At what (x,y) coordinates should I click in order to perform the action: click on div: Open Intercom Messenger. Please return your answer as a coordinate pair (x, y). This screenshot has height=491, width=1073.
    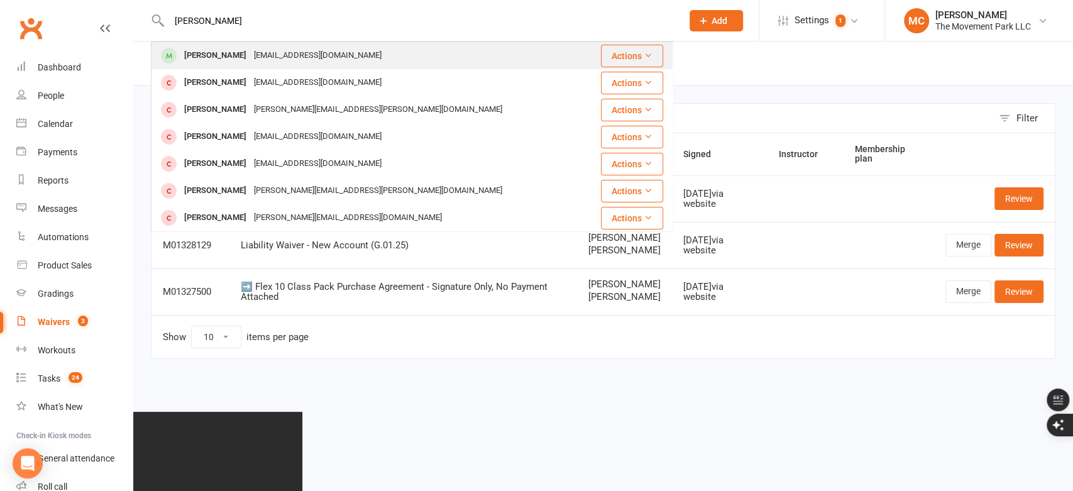
    Looking at the image, I should click on (28, 463).